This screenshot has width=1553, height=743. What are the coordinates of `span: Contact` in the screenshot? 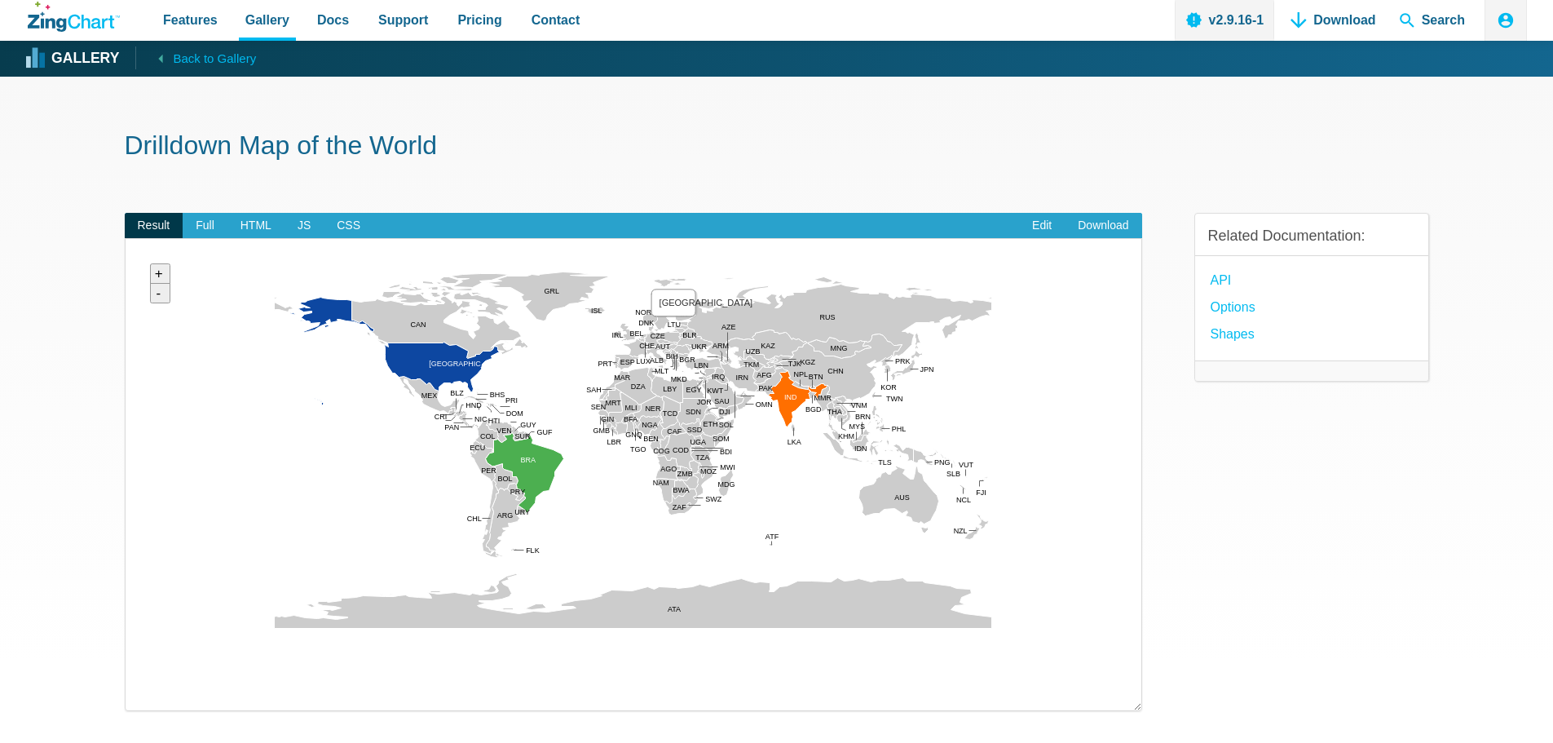 It's located at (556, 20).